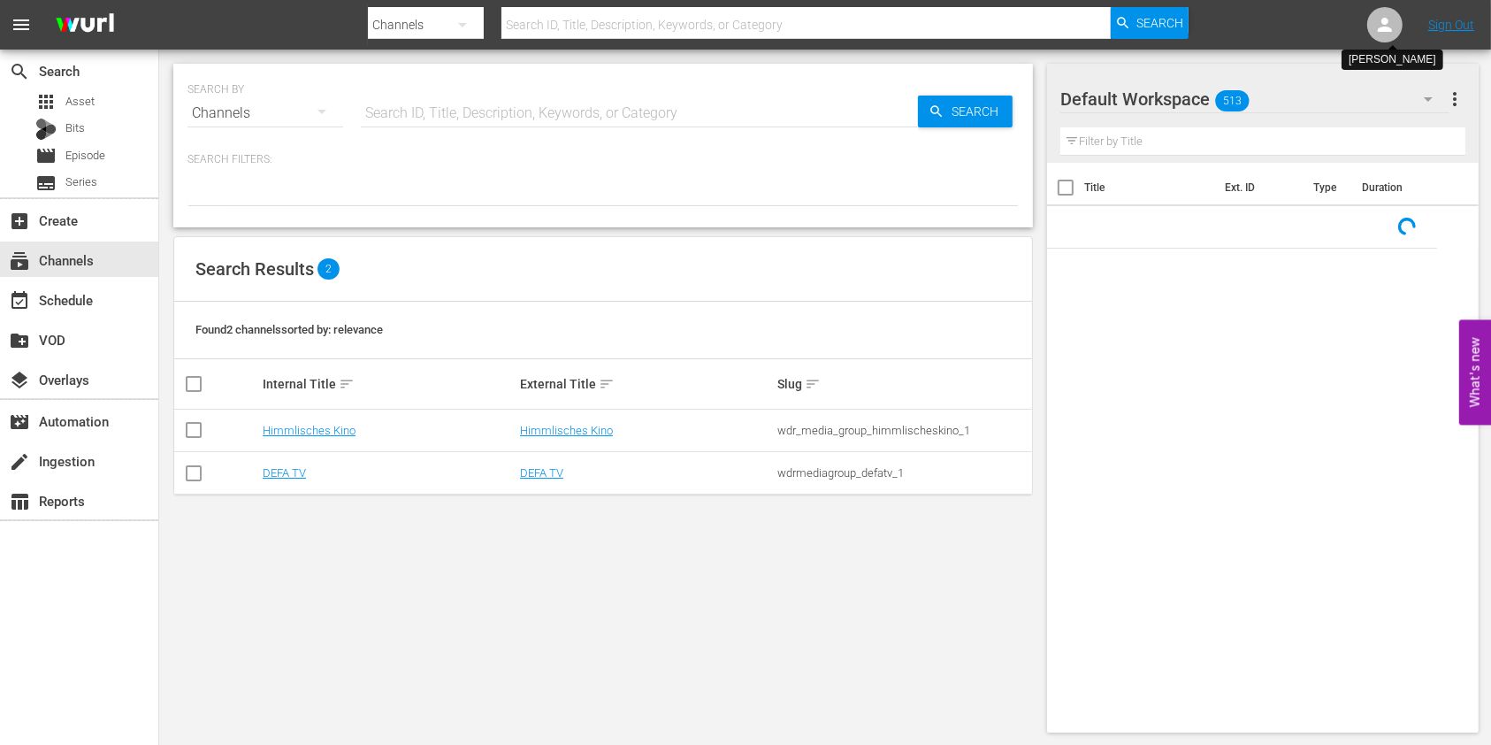  I want to click on div: wdr_media_group_himmlischeskino_1, so click(903, 430).